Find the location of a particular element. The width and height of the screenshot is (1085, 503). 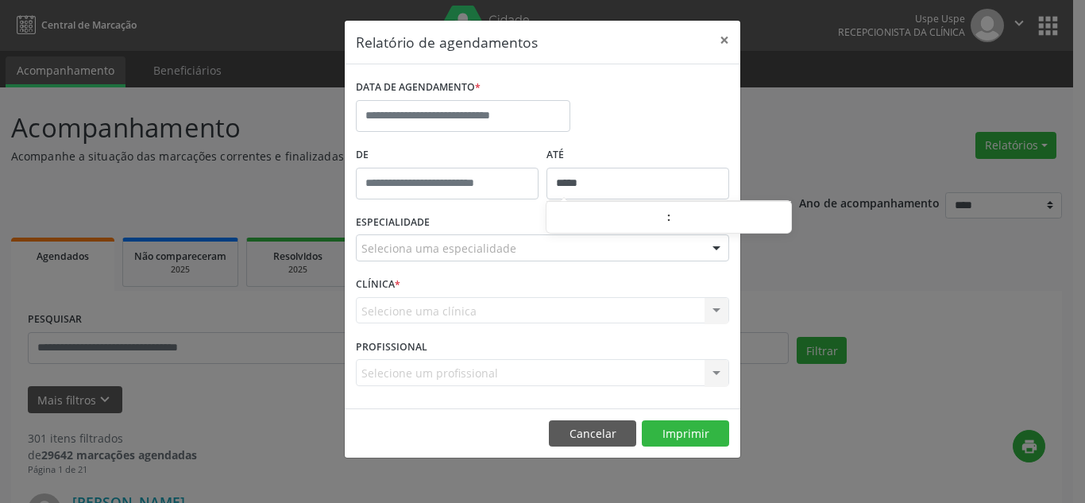

label: CLÍNICA is located at coordinates (378, 284).